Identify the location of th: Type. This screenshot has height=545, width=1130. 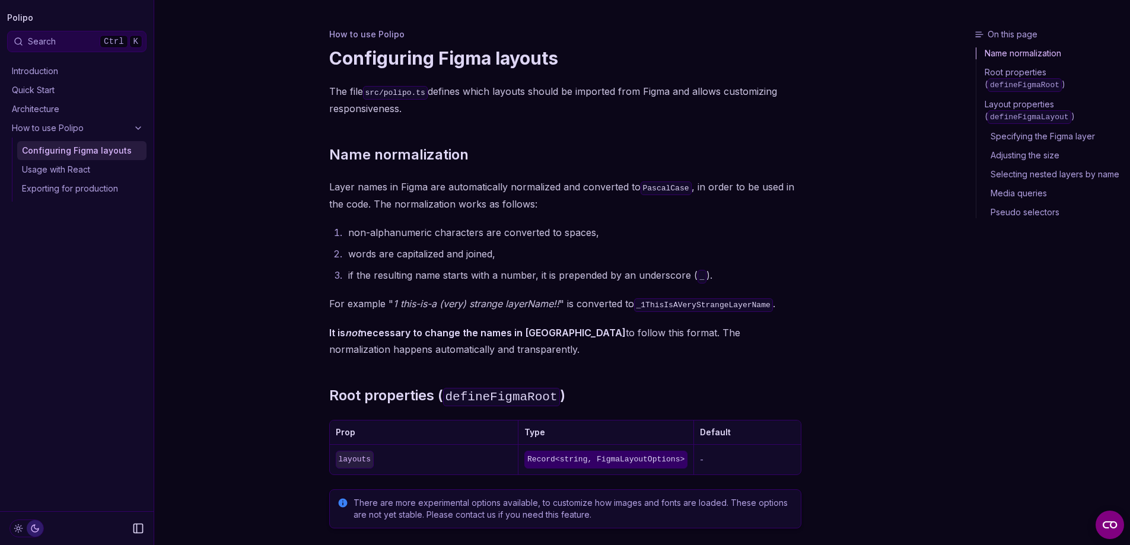
(606, 432).